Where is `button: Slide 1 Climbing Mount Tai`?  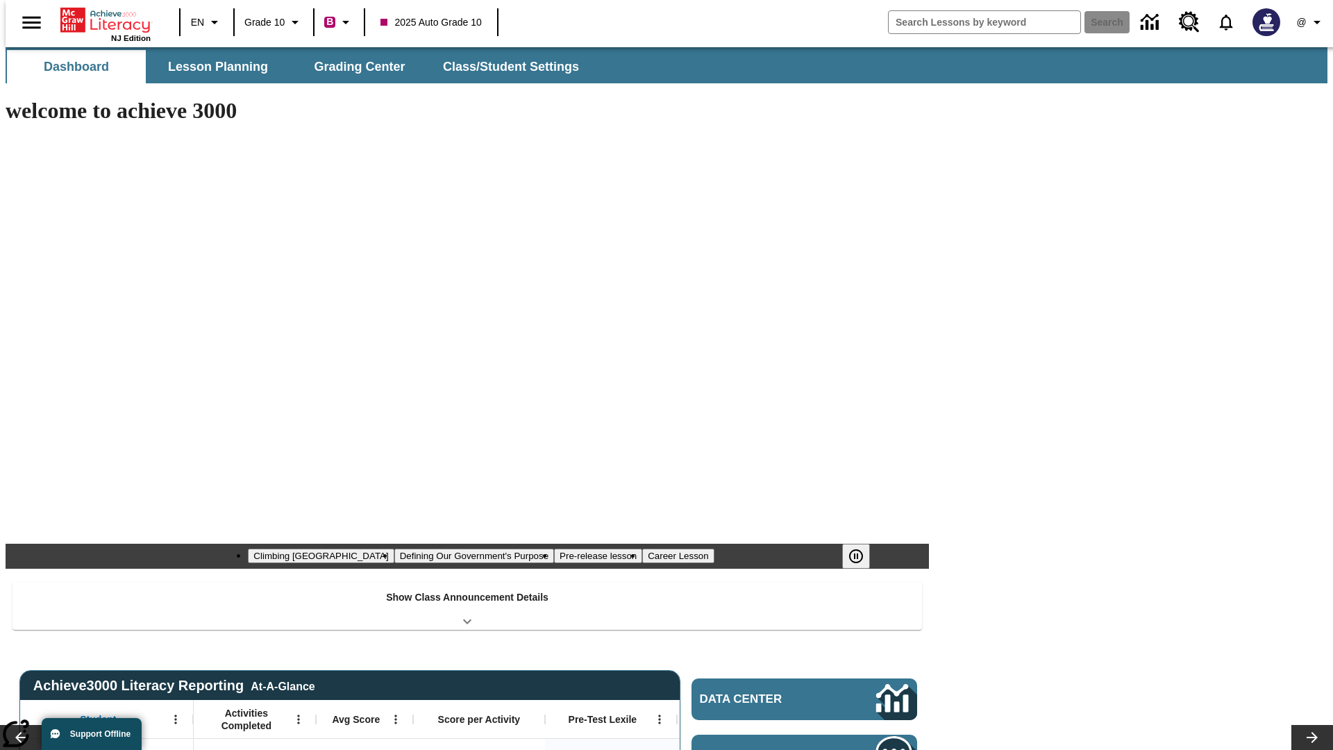
button: Slide 1 Climbing Mount Tai is located at coordinates (321, 555).